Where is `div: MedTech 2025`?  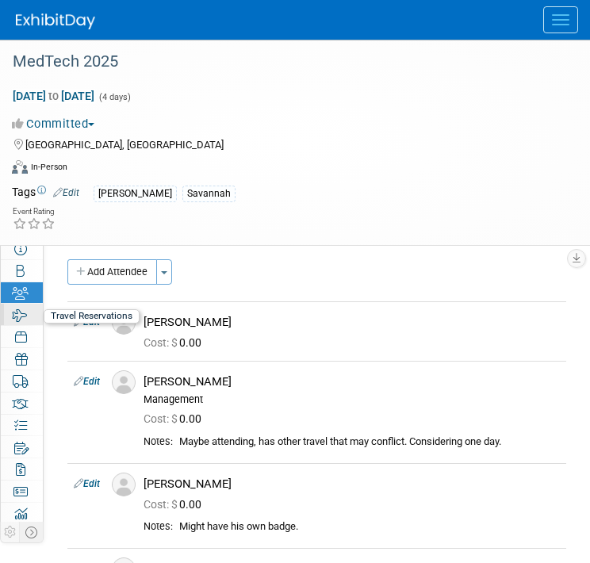
div: MedTech 2025 is located at coordinates (282, 62).